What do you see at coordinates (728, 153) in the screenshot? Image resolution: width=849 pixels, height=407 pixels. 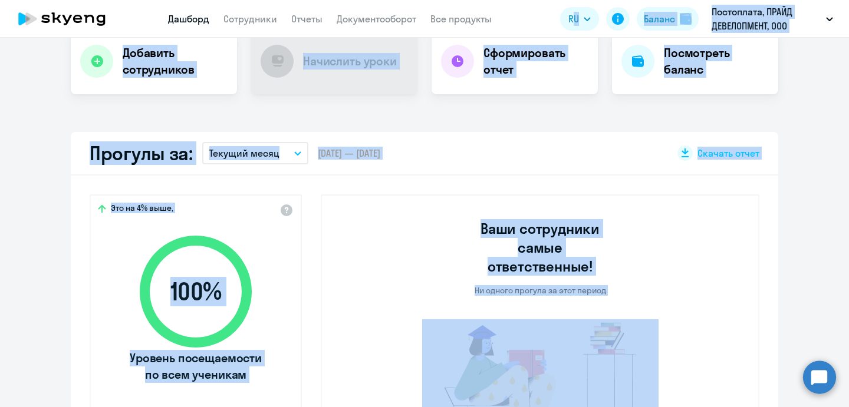 I see `span: Скачать отчет` at bounding box center [728, 153].